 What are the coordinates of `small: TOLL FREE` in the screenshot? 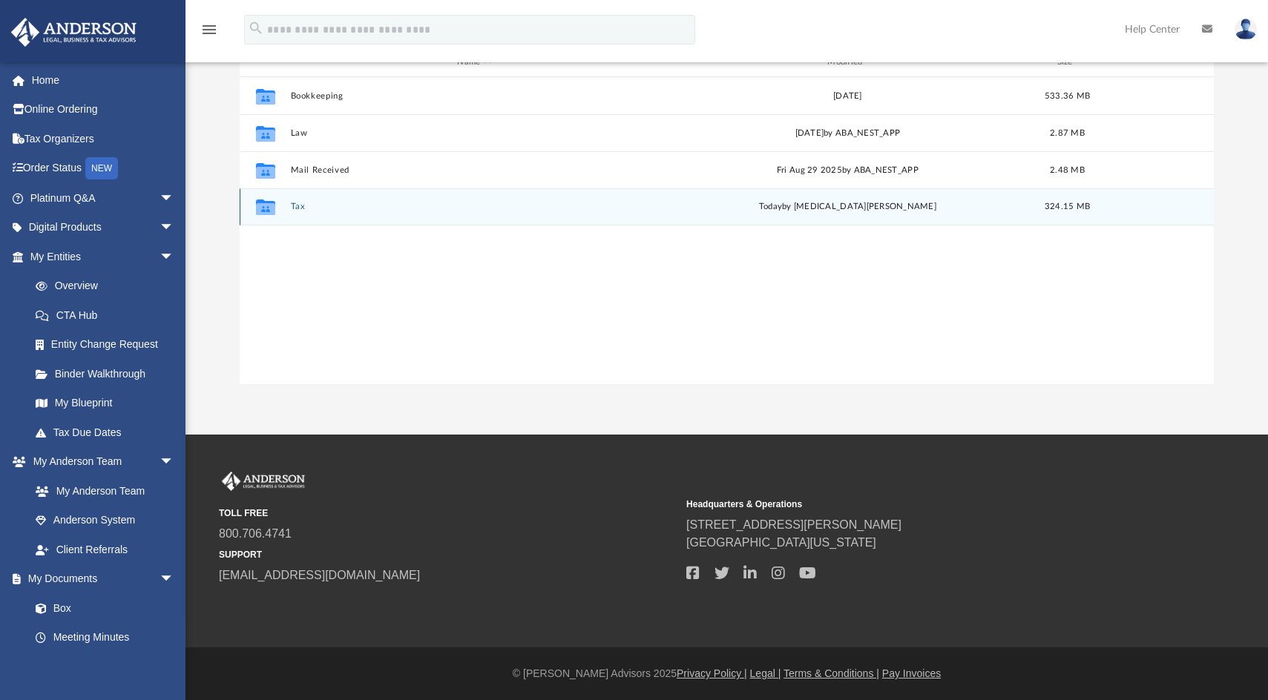 It's located at (447, 513).